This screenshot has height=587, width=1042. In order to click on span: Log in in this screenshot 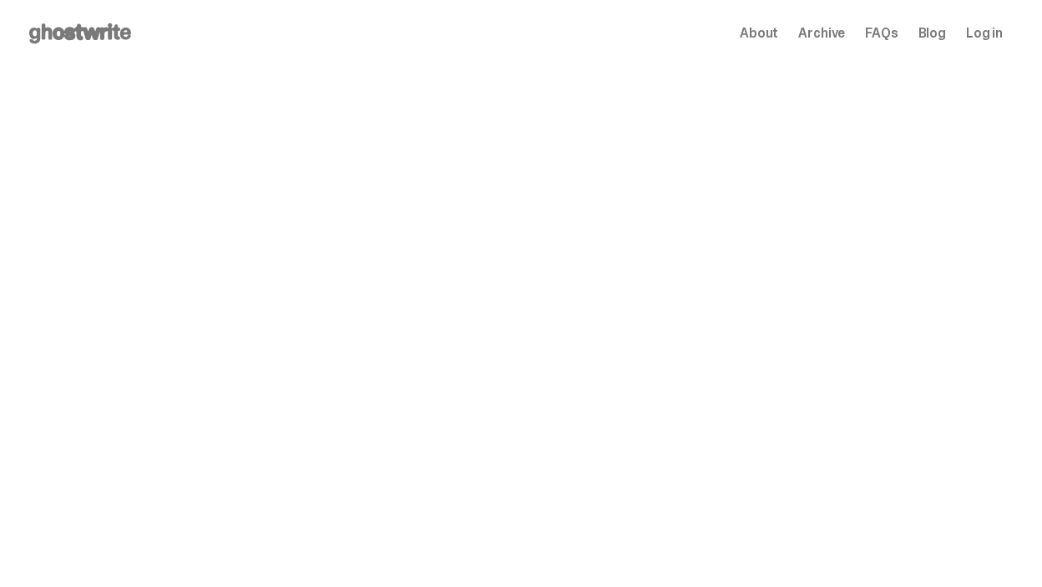, I will do `click(984, 33)`.